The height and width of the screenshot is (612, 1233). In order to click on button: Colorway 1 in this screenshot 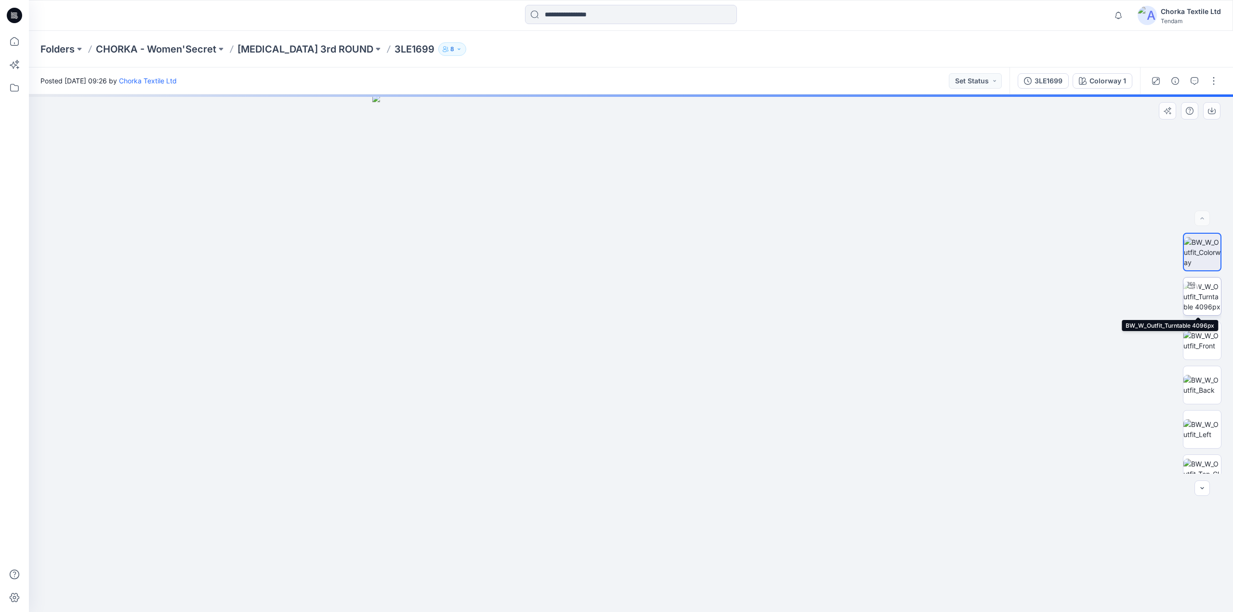, I will do `click(1102, 81)`.